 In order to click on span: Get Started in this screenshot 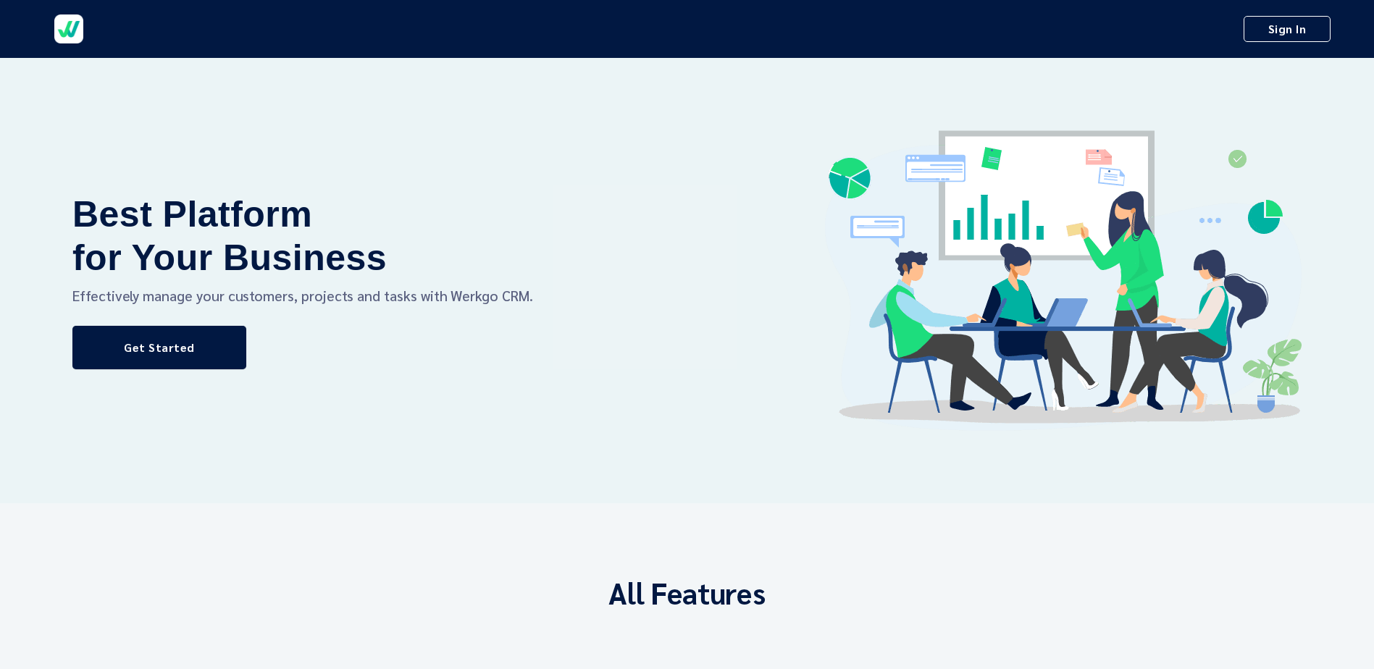, I will do `click(159, 348)`.